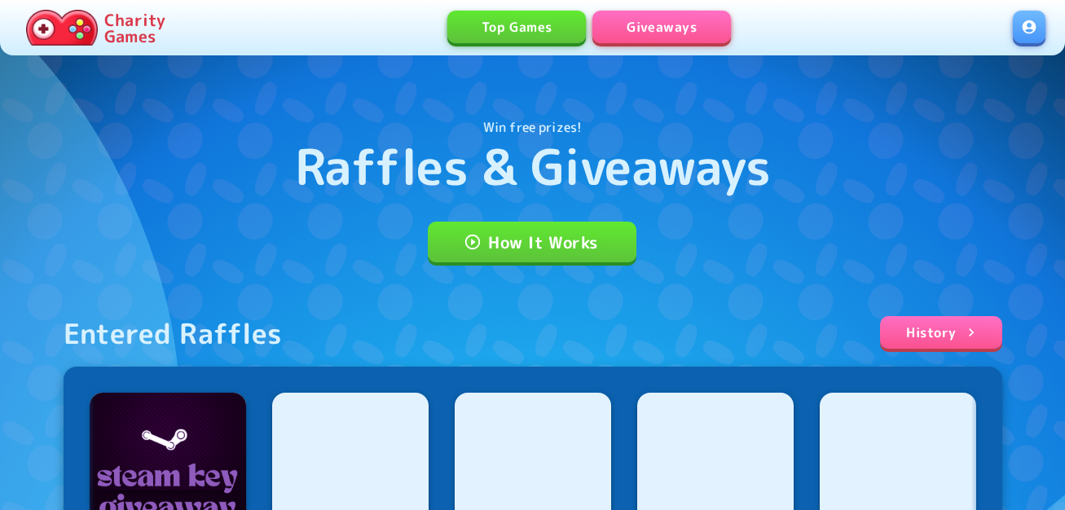 The image size is (1065, 510). What do you see at coordinates (940, 332) in the screenshot?
I see `a: History` at bounding box center [940, 332].